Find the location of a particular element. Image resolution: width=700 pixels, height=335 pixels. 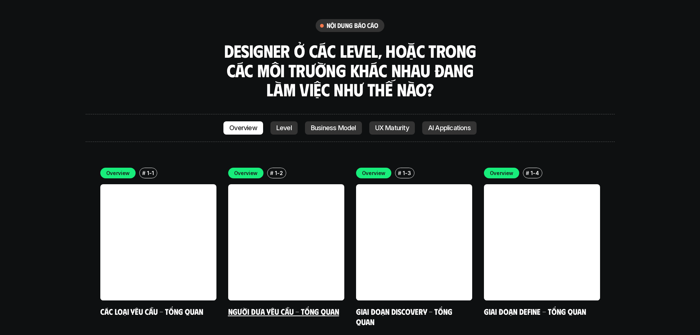

p: 1-1 is located at coordinates (150, 173).